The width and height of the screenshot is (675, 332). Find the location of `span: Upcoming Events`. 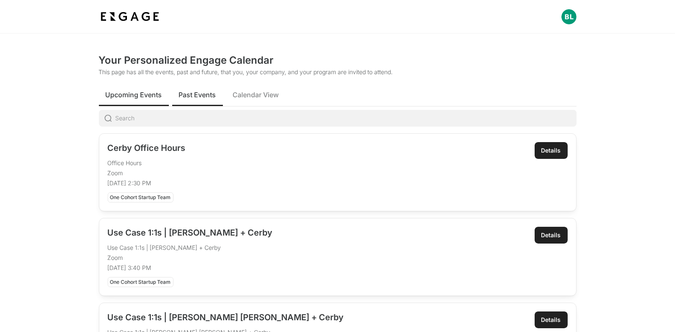

span: Upcoming Events is located at coordinates (134, 95).